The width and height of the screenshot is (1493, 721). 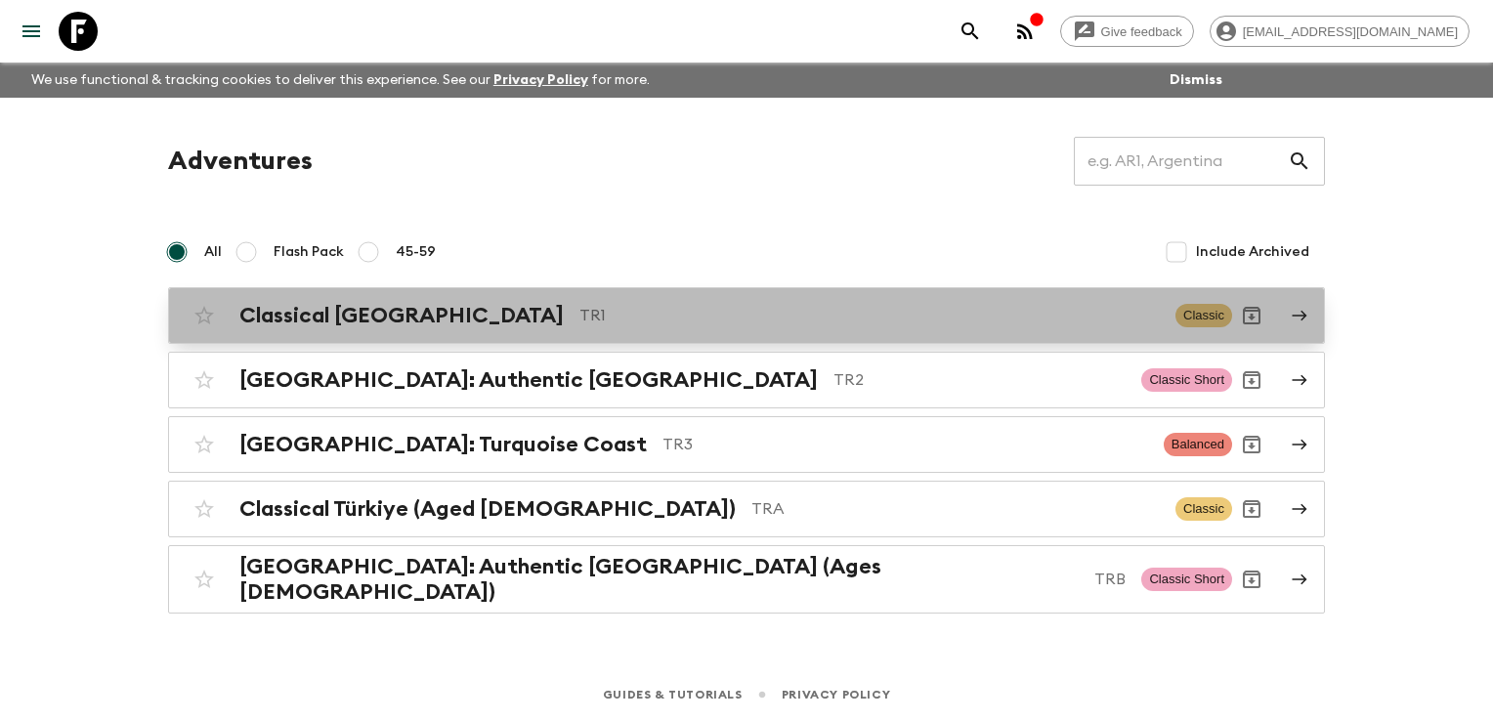 I want to click on button: menu, so click(x=31, y=31).